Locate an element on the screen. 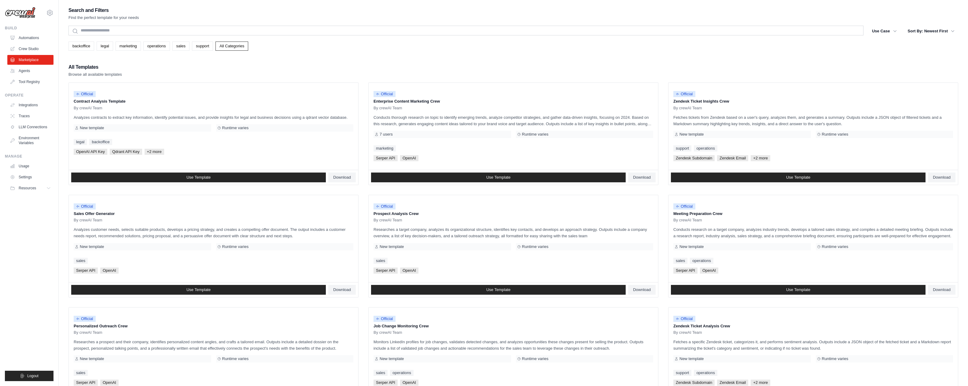 This screenshot has height=386, width=968. h2: Search and Filters is located at coordinates (104, 10).